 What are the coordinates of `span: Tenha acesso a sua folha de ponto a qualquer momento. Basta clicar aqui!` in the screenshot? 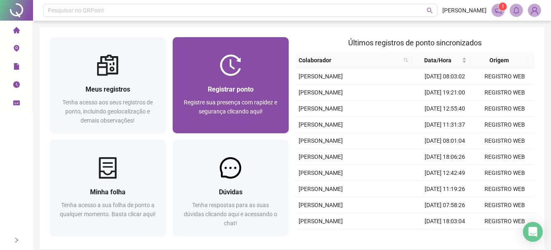 It's located at (108, 210).